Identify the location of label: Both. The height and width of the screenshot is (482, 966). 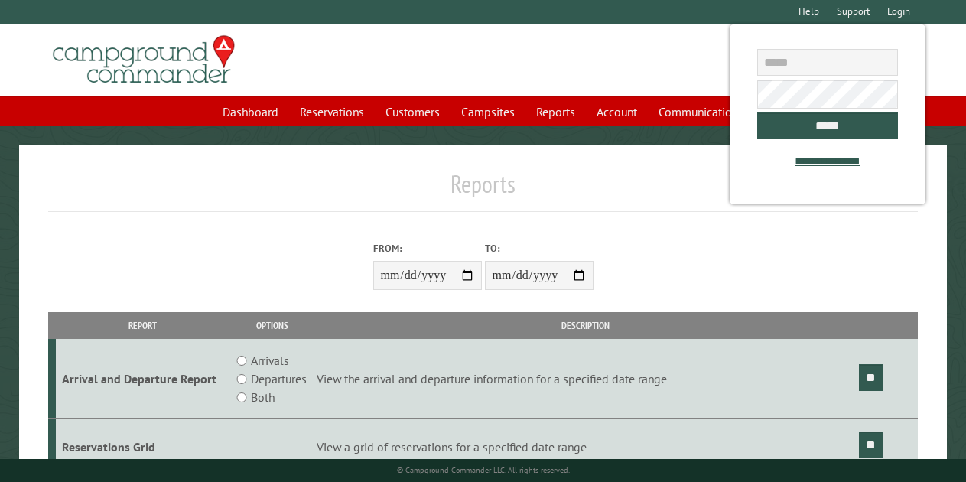
(262, 397).